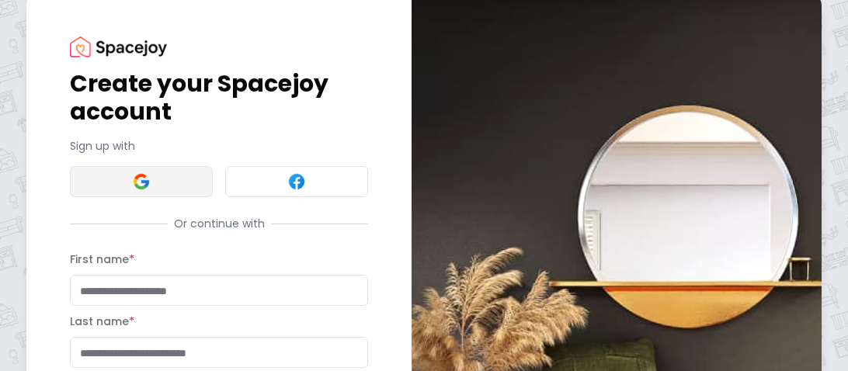  I want to click on img: Google signin, so click(141, 182).